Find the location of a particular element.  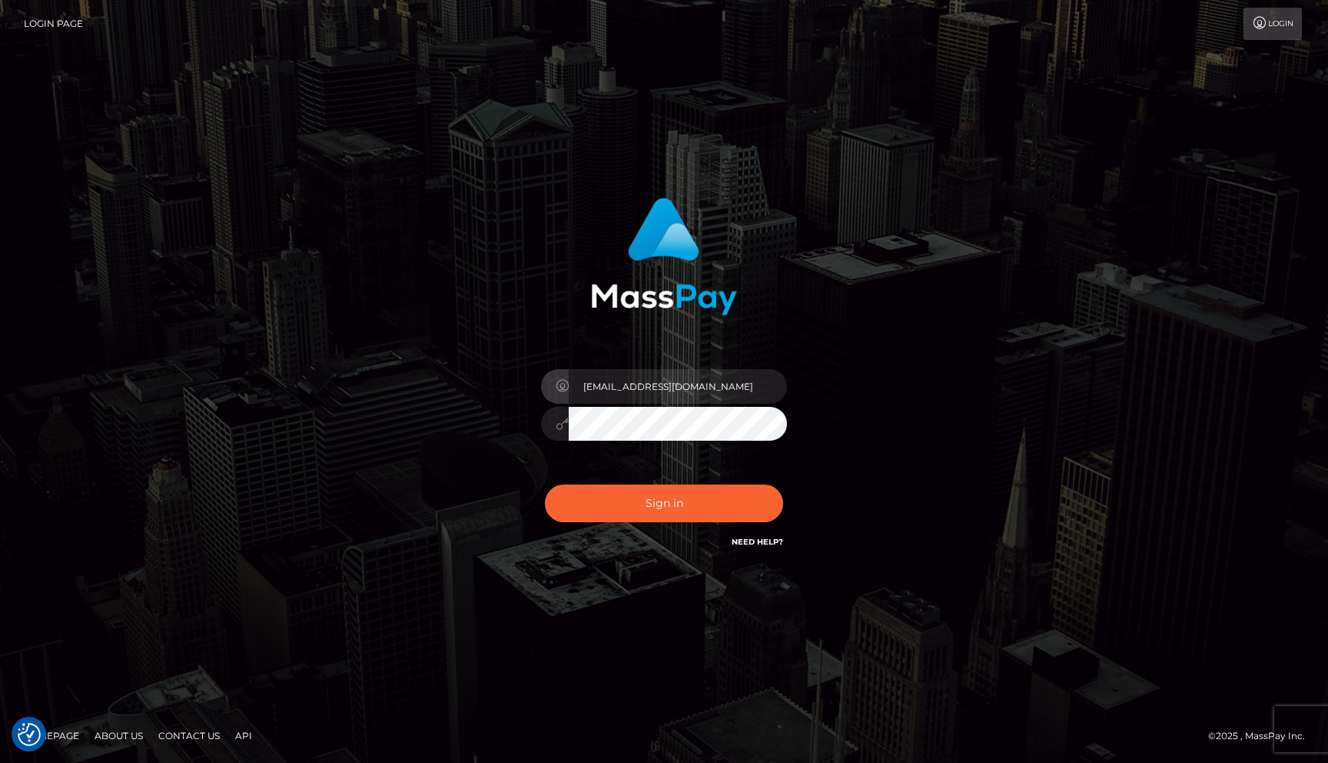

a: API is located at coordinates (244, 735).